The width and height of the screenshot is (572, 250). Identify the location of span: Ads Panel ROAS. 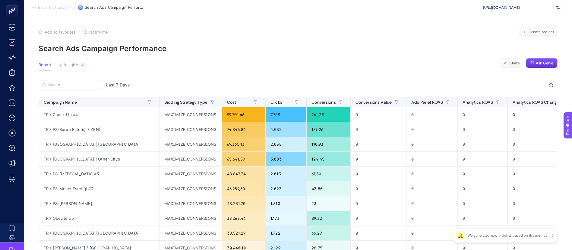
(427, 102).